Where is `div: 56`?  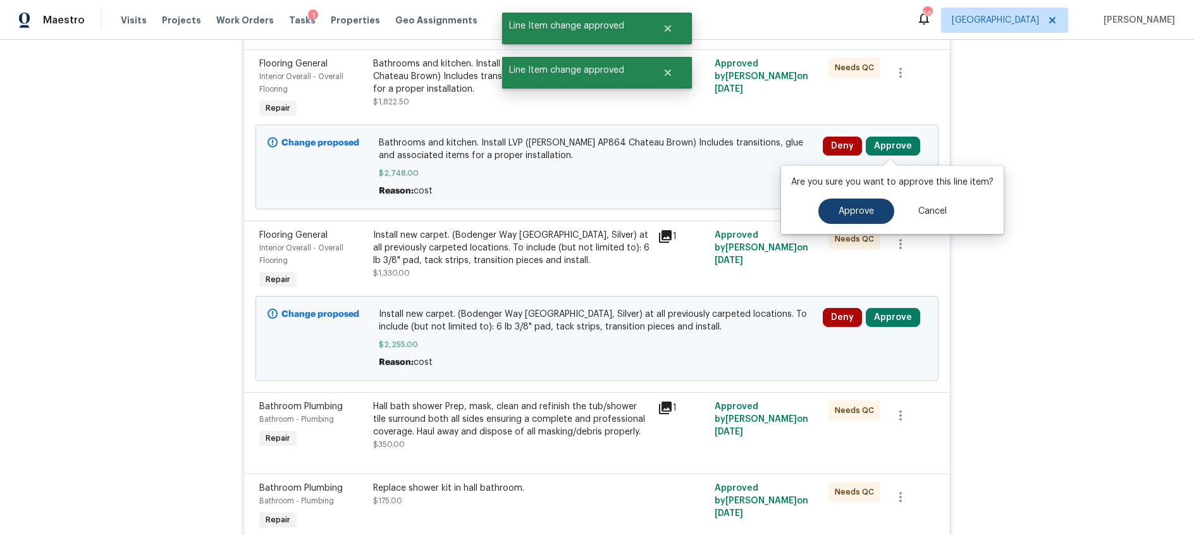
div: 56 is located at coordinates (927, 14).